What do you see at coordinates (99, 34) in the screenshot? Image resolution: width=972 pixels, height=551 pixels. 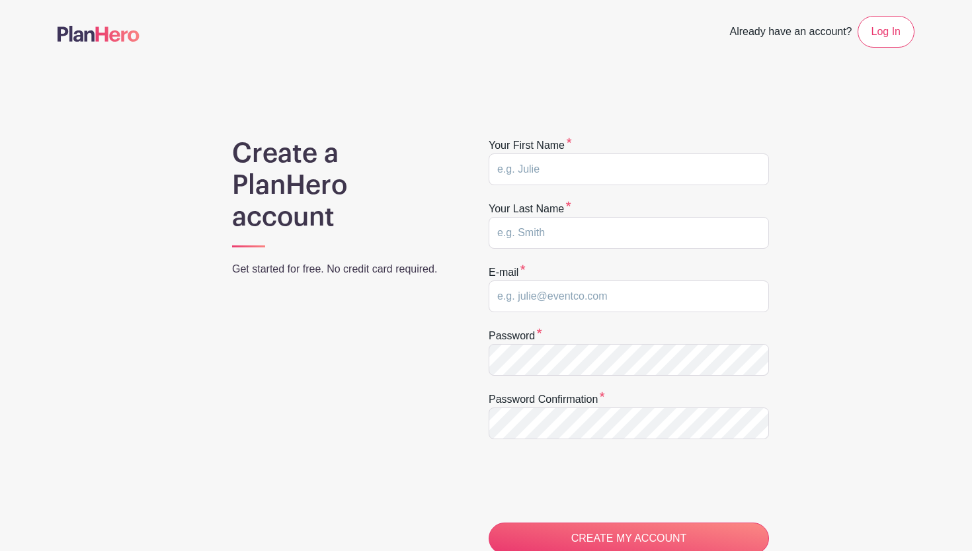 I see `img: logo-507f7623f17ff9eddc593b1ce0a138ce2505c220e1c5a4e2b4648c50719b7d32.svg` at bounding box center [99, 34].